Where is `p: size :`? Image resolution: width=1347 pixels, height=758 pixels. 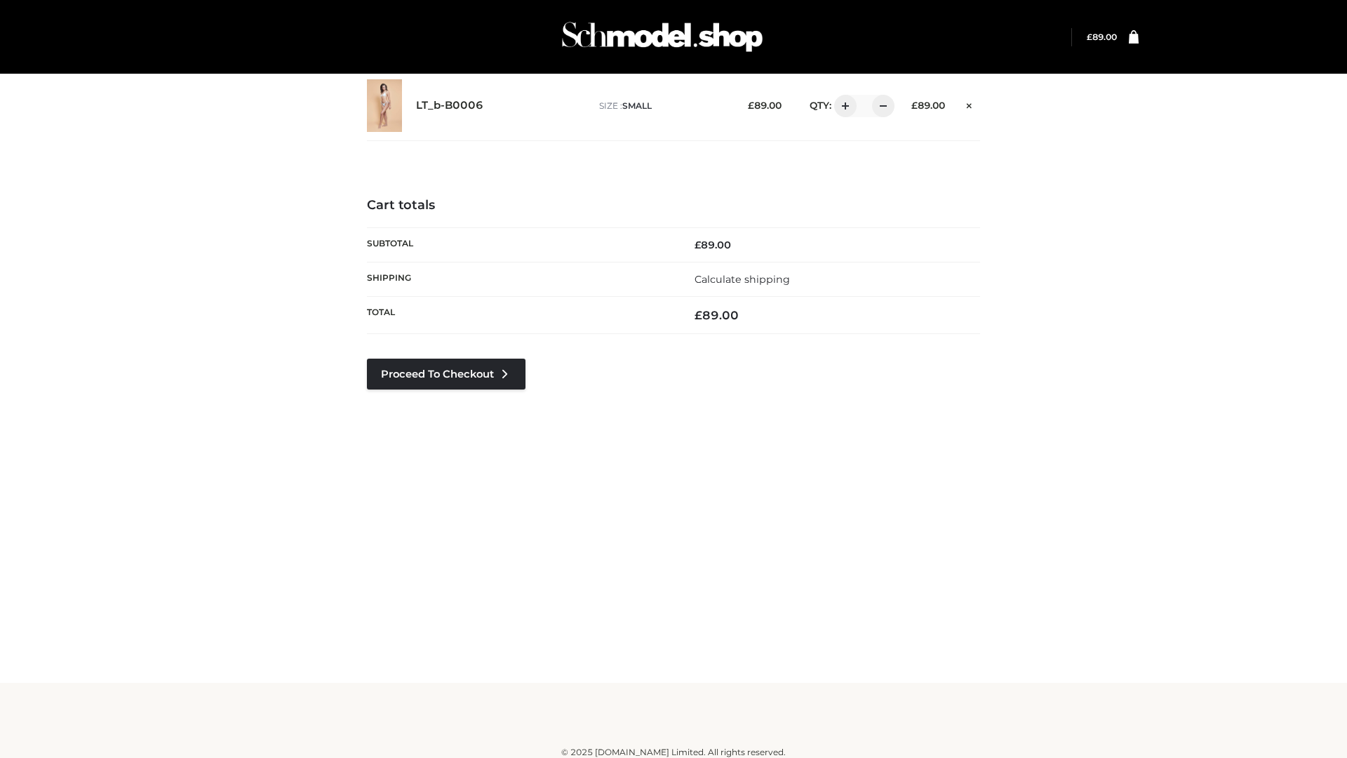
p: size : is located at coordinates (662, 106).